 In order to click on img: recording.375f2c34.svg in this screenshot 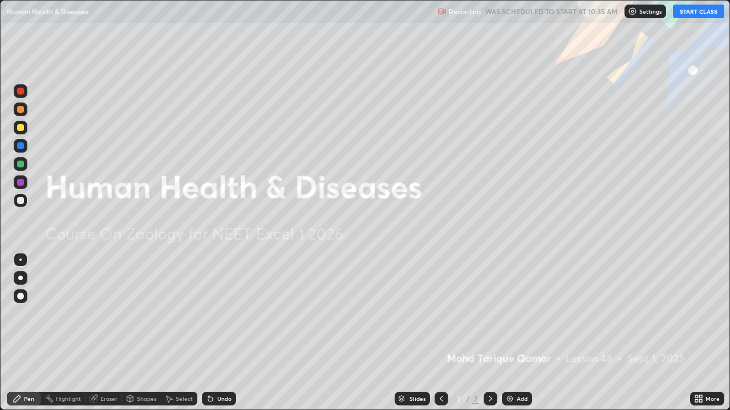, I will do `click(442, 11)`.